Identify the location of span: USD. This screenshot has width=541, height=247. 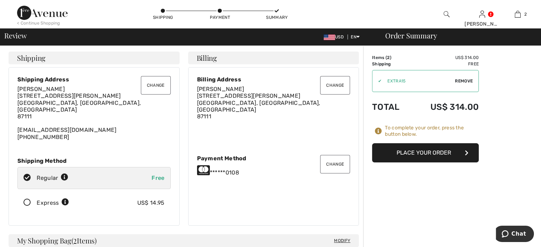
(335, 37).